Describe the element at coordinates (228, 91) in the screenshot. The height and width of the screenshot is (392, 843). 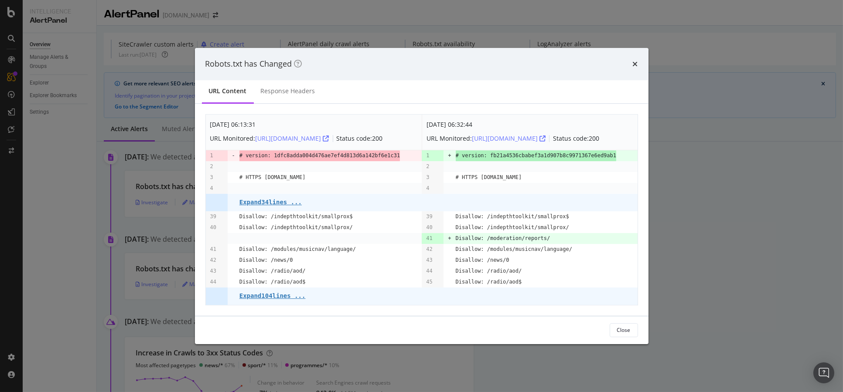
I see `div: URL Content` at that location.